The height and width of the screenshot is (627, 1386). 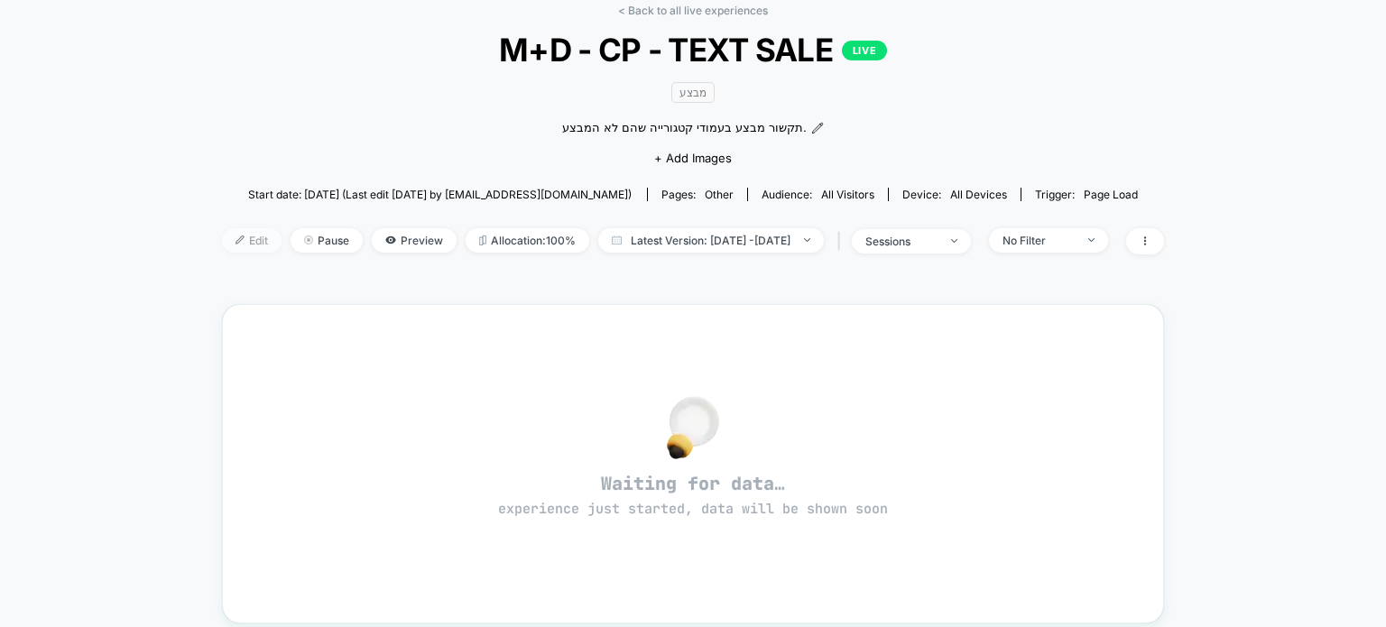 What do you see at coordinates (698, 194) in the screenshot?
I see `div: Pages:` at bounding box center [698, 194].